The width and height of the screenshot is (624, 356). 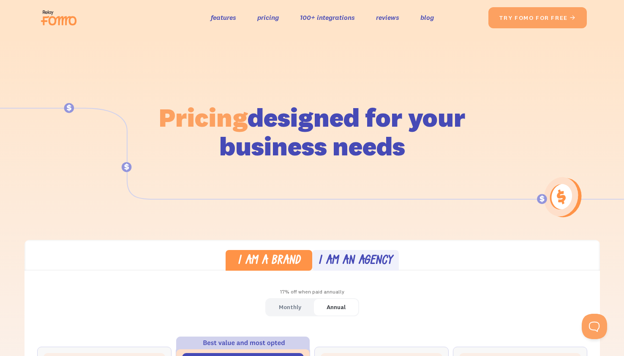 What do you see at coordinates (224, 17) in the screenshot?
I see `a: features` at bounding box center [224, 17].